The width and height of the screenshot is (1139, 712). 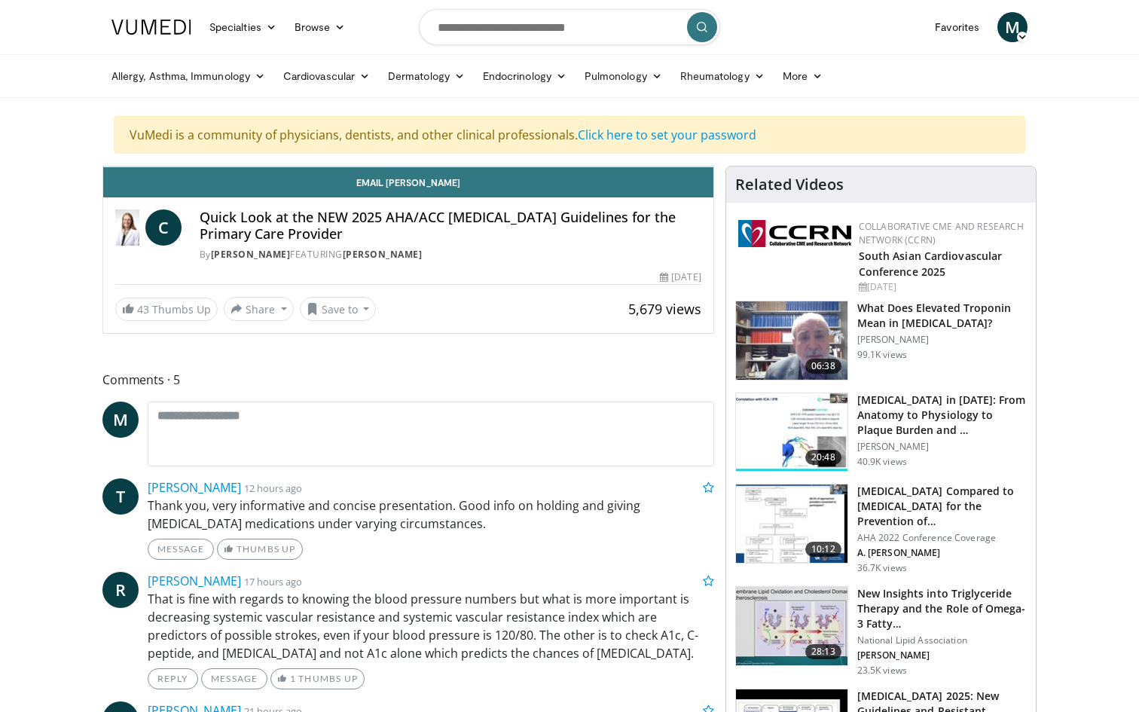 What do you see at coordinates (795, 233) in the screenshot?
I see `img: a04ee3ba-8487-4636-b0fb-5e8d268f3737.png.150x105_q85_autocrop_double_scale_upscale_version-0.2.png` at bounding box center [795, 233].